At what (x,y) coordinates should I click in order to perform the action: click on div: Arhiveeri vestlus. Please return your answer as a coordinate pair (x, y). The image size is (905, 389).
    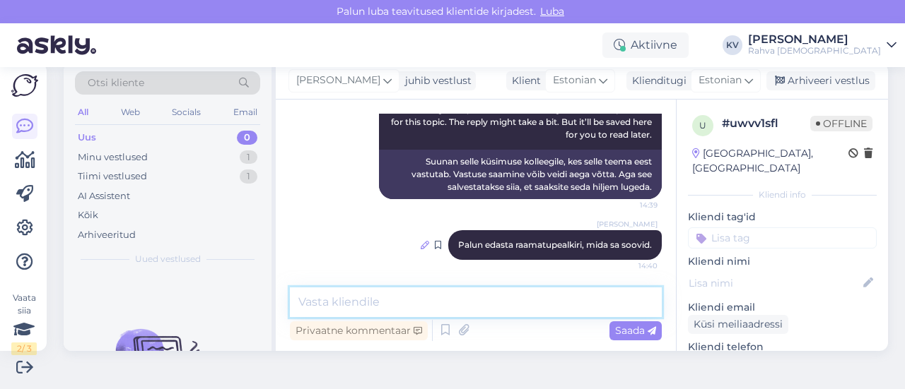
    Looking at the image, I should click on (821, 81).